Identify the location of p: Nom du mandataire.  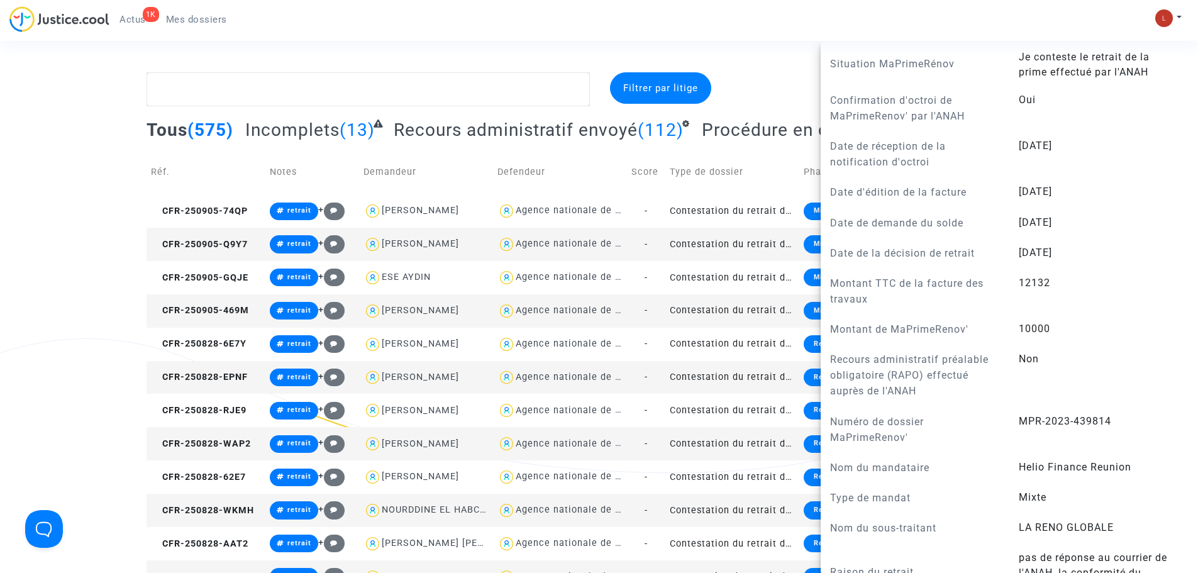
(915, 467).